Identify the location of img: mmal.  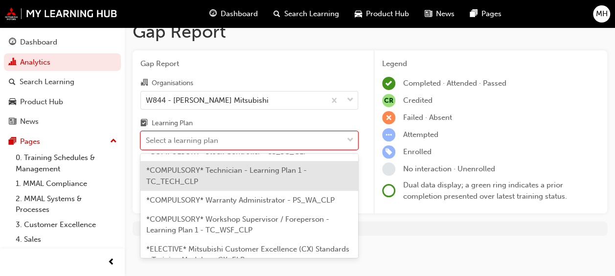
(61, 14).